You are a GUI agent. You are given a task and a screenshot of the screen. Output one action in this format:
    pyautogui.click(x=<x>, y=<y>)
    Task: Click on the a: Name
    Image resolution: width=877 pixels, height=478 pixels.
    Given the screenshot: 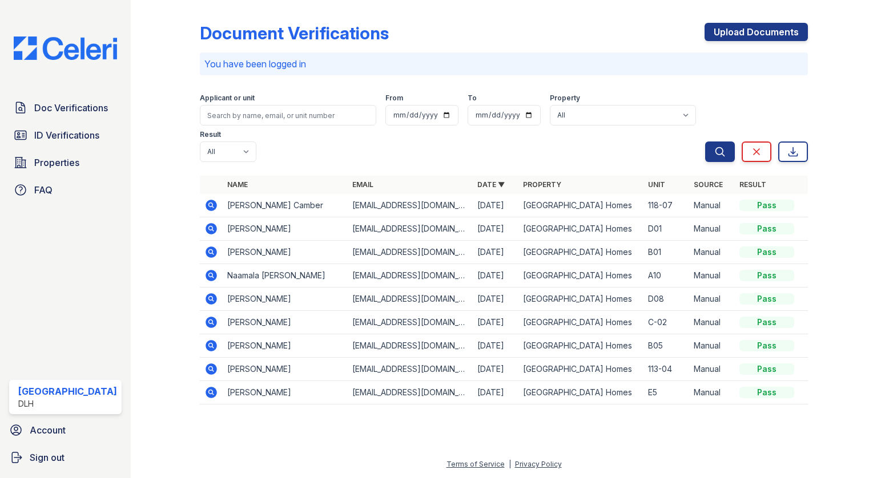 What is the action you would take?
    pyautogui.click(x=237, y=184)
    